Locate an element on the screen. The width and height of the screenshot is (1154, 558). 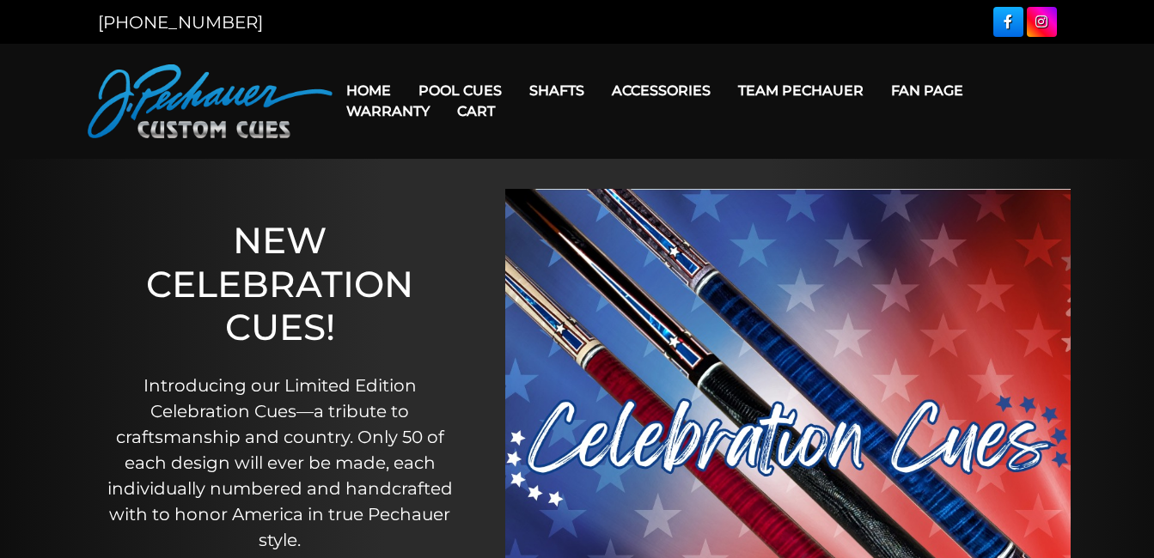
a: Shafts is located at coordinates (557, 90).